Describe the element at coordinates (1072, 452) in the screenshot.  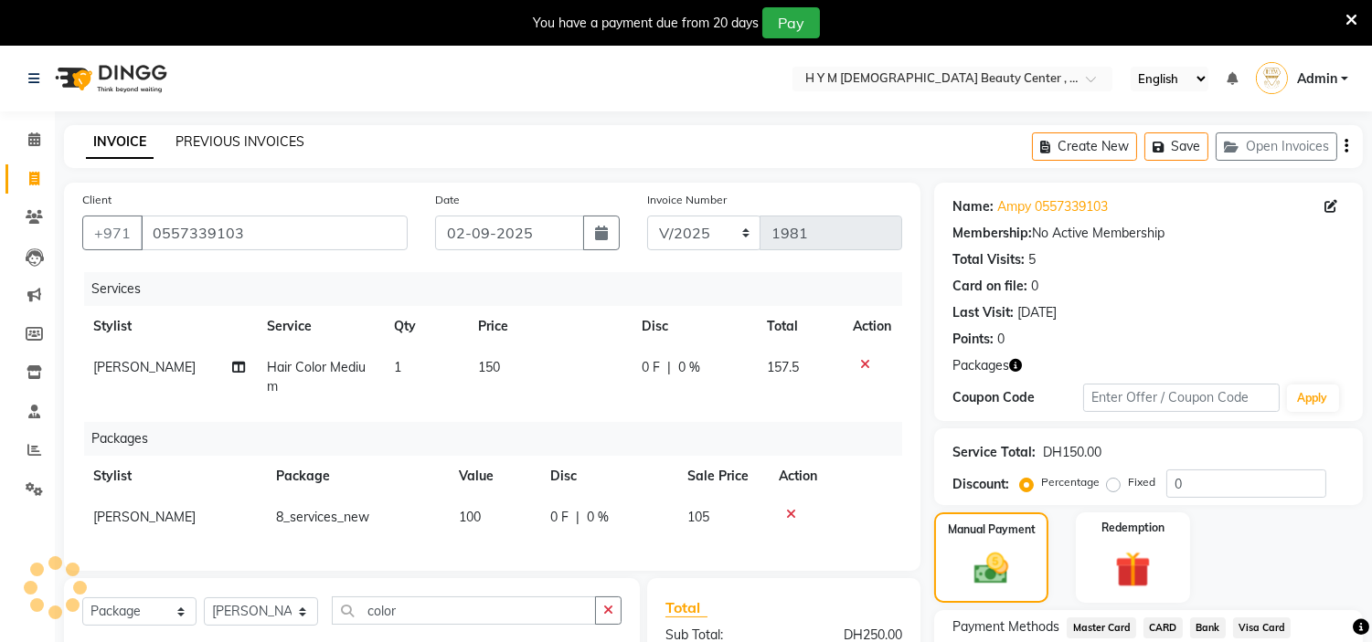
I see `div: DH150.00` at that location.